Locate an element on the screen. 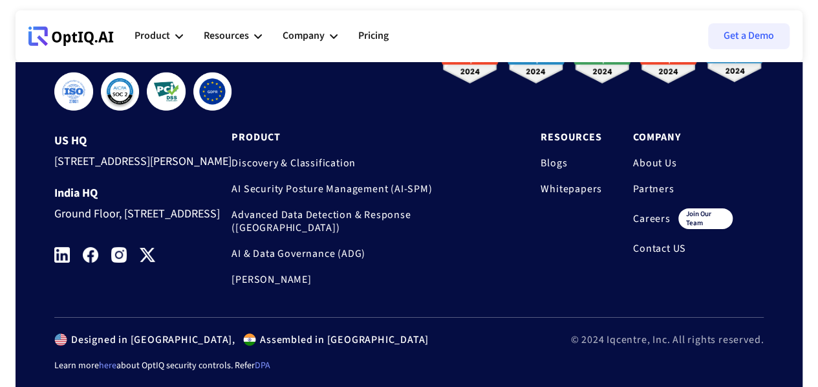  a: Blogs is located at coordinates (571, 163).